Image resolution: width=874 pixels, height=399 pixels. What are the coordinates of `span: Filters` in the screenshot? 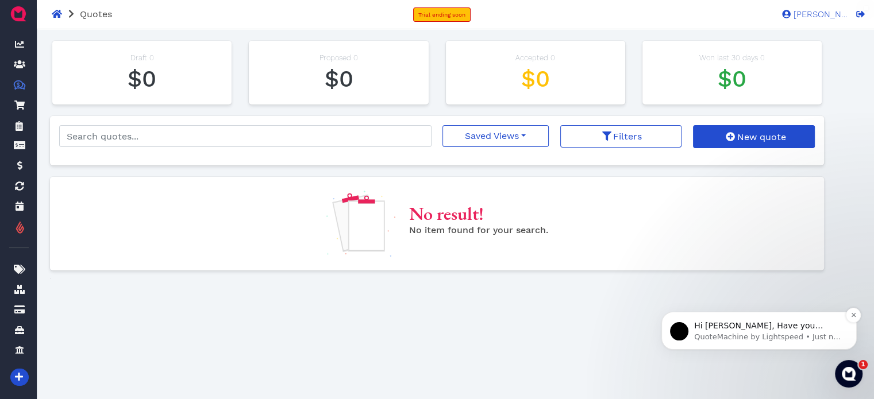 It's located at (626, 136).